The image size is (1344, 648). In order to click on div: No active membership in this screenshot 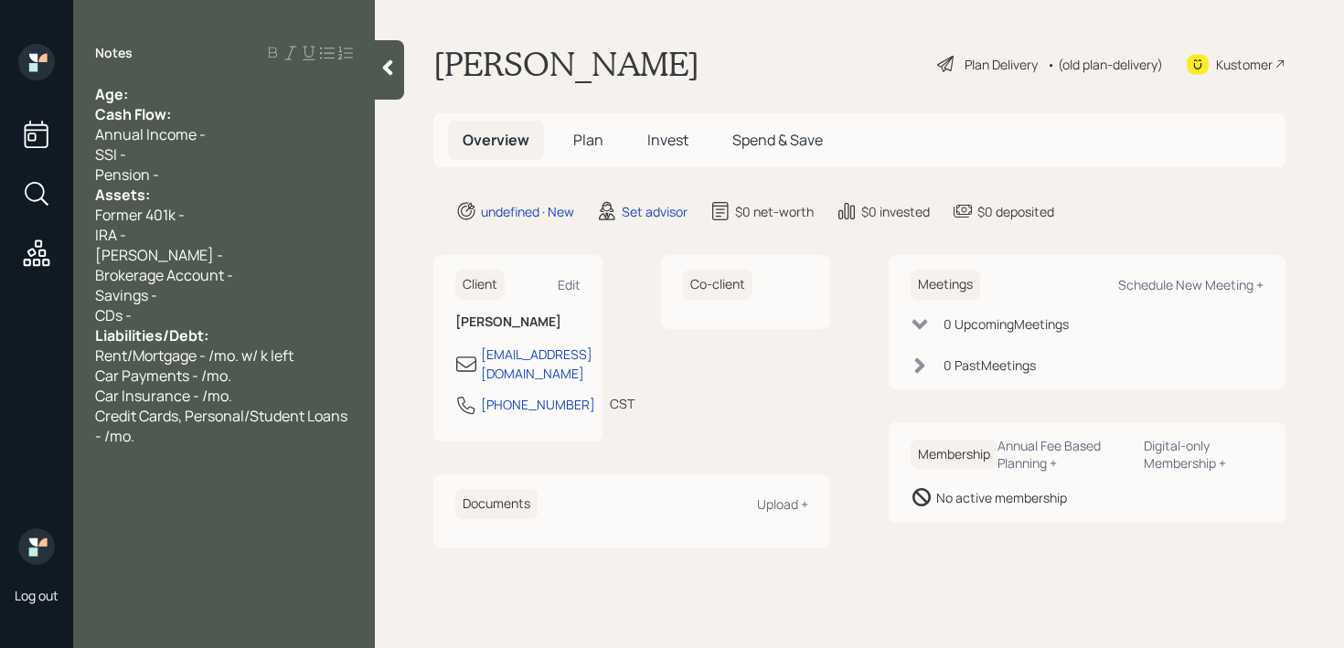, I will do `click(1001, 497)`.